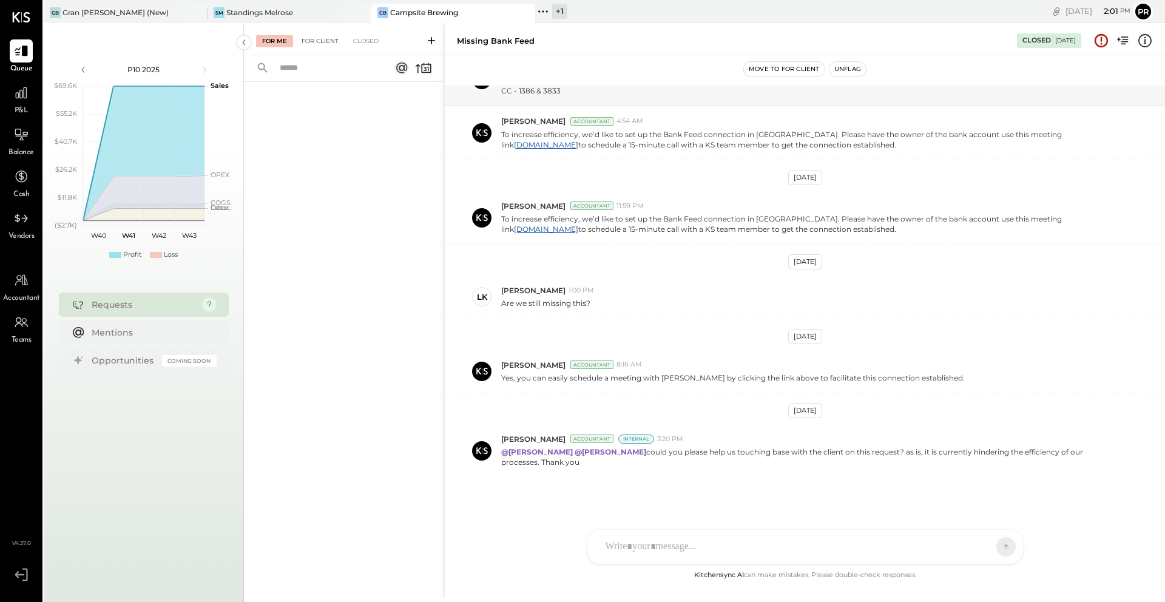 The height and width of the screenshot is (602, 1165). What do you see at coordinates (544, 86) in the screenshot?
I see `p: Bank of America - 6994 CC - 1386 & 3833` at bounding box center [544, 86].